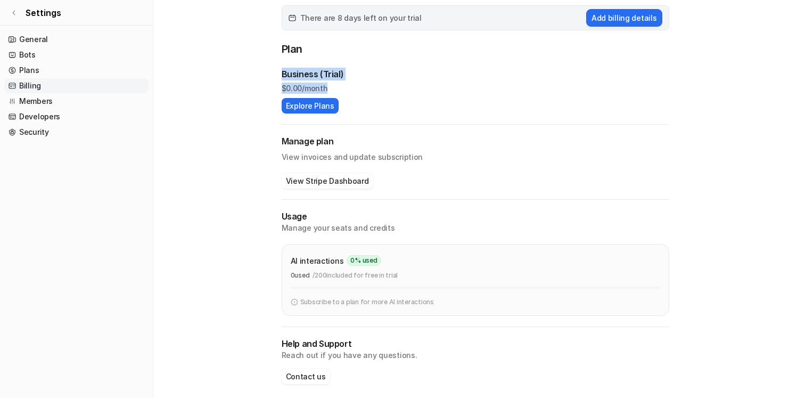  I want to click on button: Add billing details, so click(624, 18).